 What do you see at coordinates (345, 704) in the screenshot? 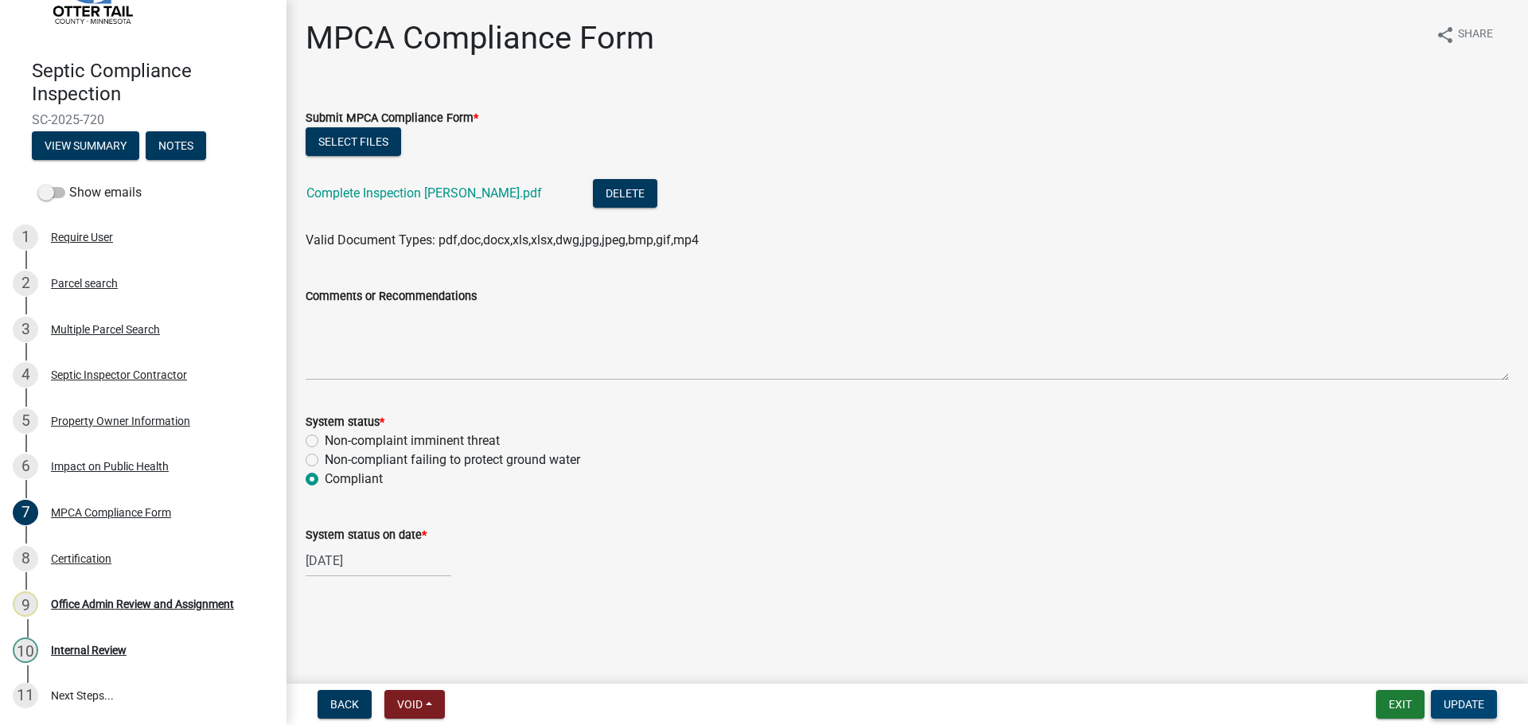
I see `button: Back` at bounding box center [345, 704].